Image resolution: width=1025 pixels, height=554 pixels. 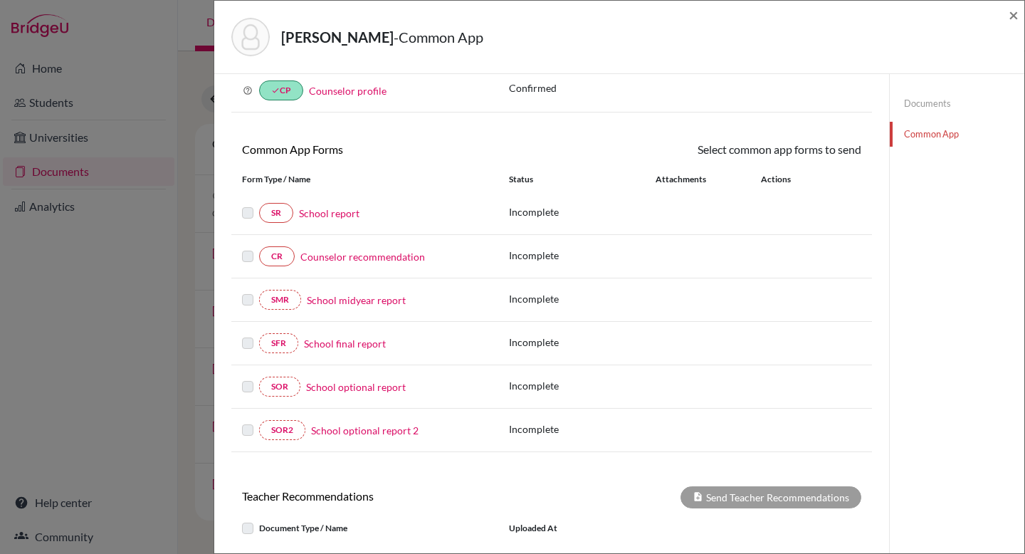 What do you see at coordinates (771, 497) in the screenshot?
I see `div: Send Teacher Recommendations` at bounding box center [771, 497].